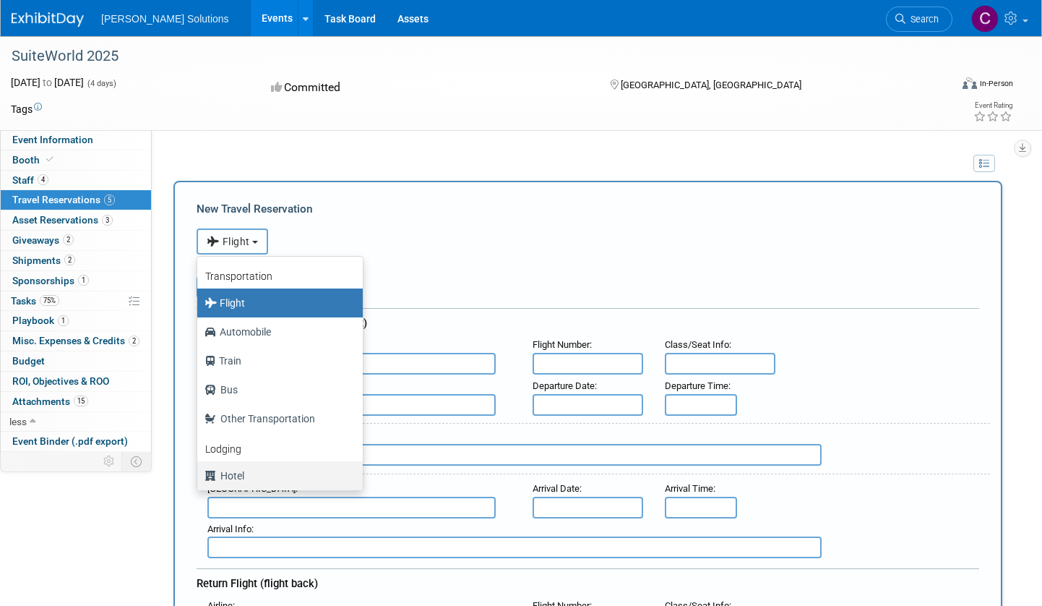  I want to click on label: Other Transportation, so click(276, 418).